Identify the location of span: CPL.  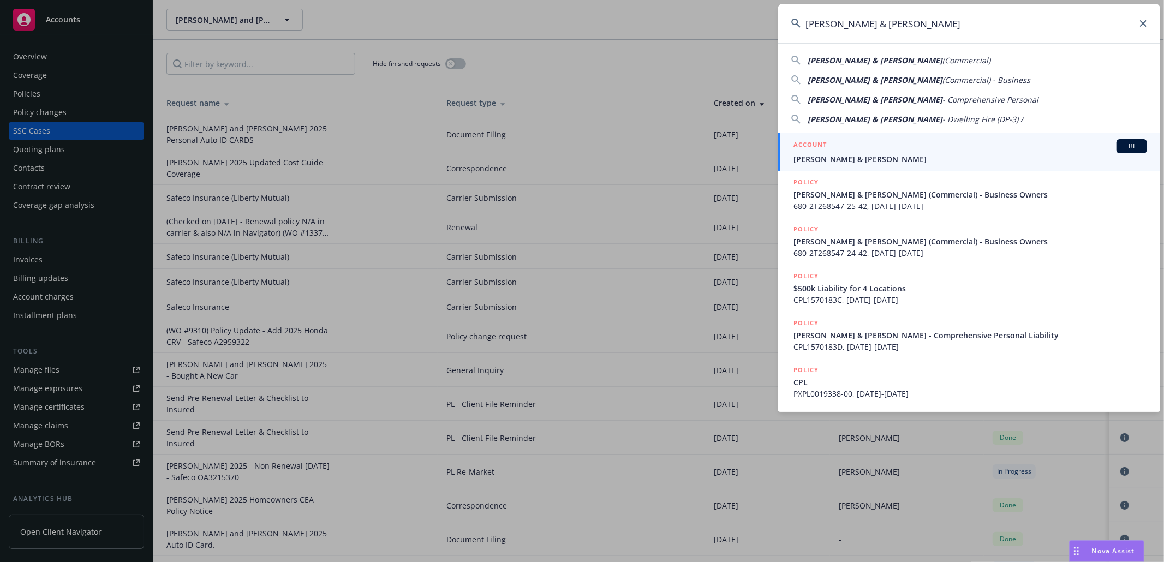
(971, 382).